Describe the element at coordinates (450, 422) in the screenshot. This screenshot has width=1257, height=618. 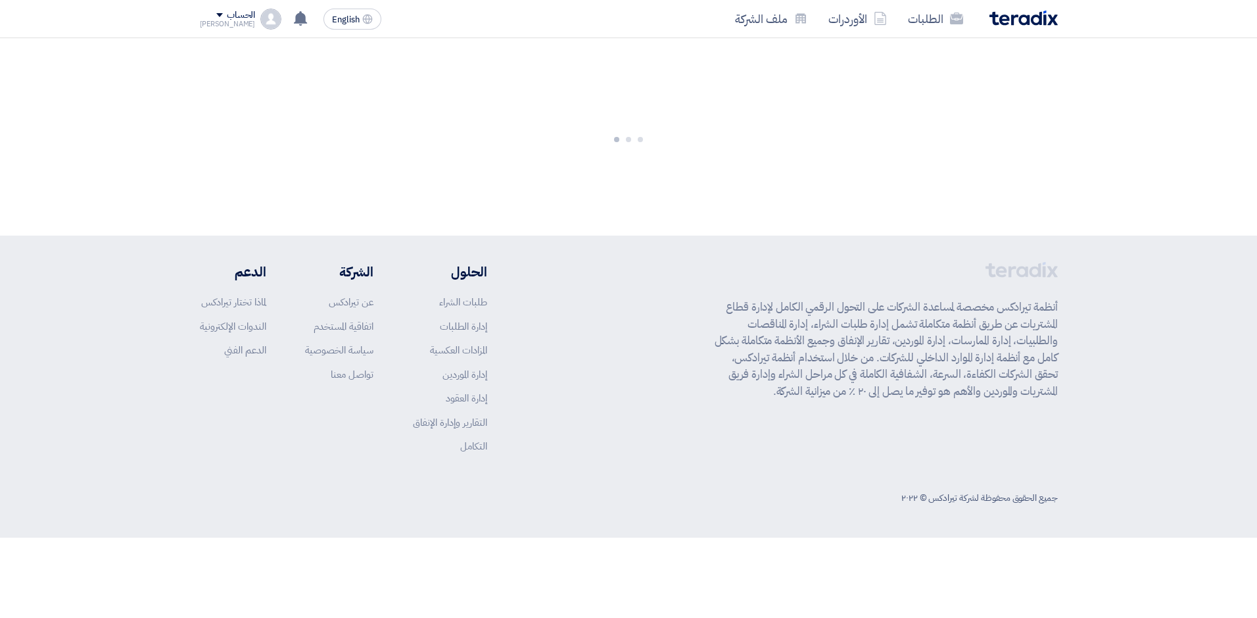
I see `a: التقارير وإدارة الإنفاق` at that location.